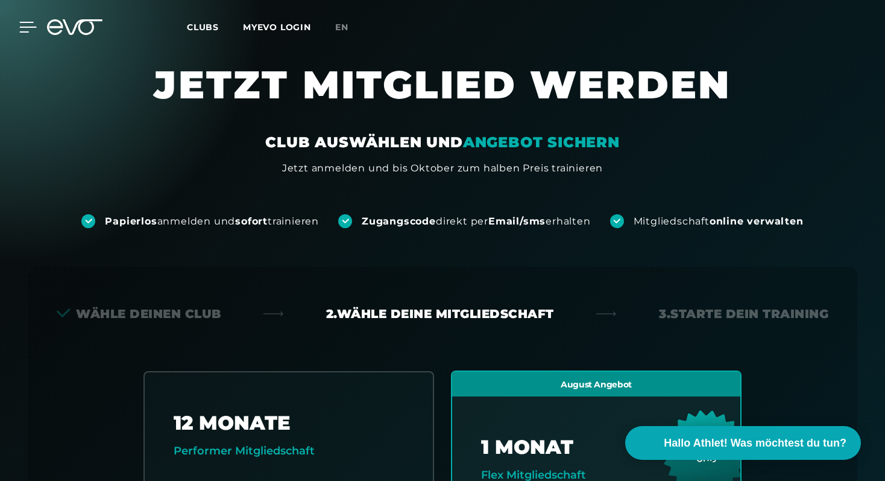  I want to click on span: Hallo Athlet! Was möchtest du tun?, so click(755, 443).